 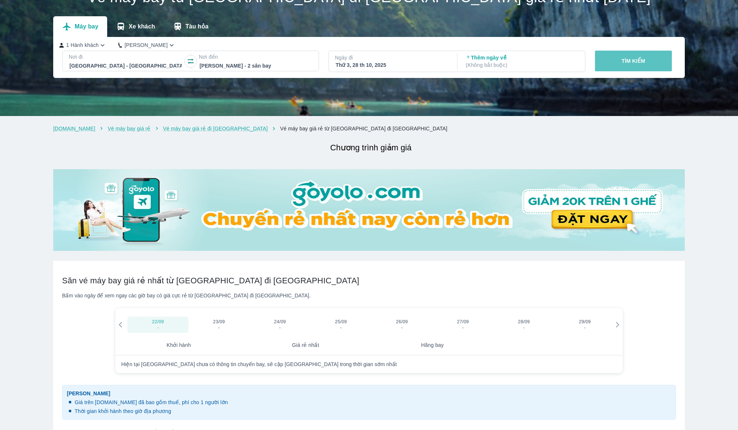 I want to click on button: TÌM KIẾM, so click(x=634, y=61).